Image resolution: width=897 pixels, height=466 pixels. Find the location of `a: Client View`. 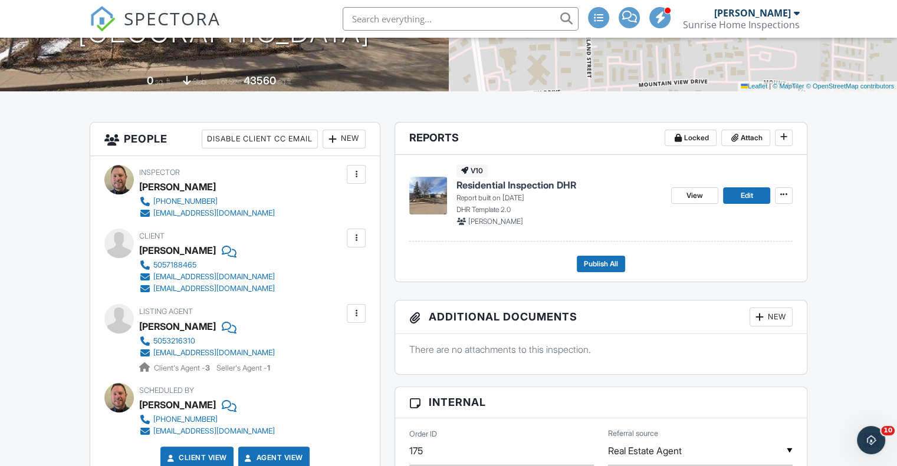

a: Client View is located at coordinates (196, 458).